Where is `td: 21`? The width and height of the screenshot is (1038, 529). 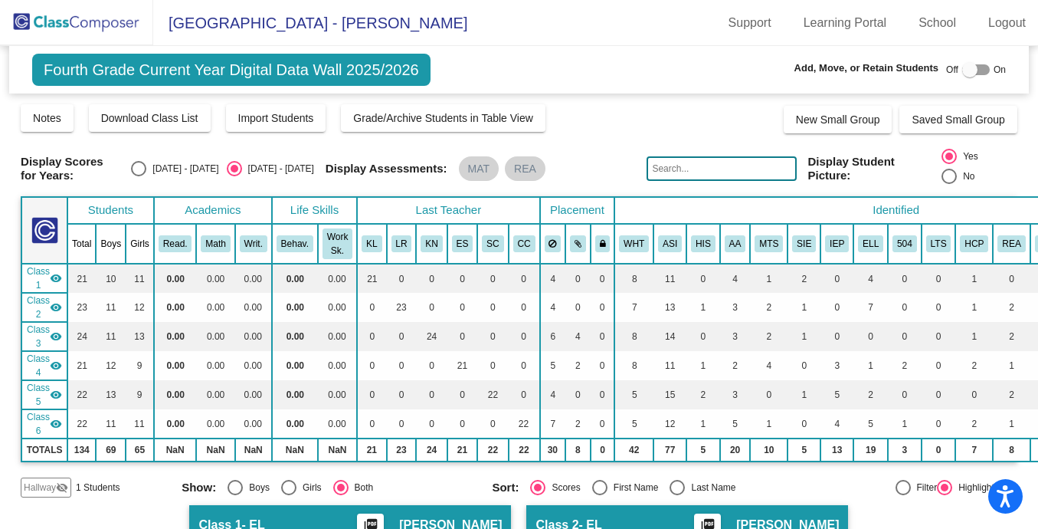 td: 21 is located at coordinates (372, 450).